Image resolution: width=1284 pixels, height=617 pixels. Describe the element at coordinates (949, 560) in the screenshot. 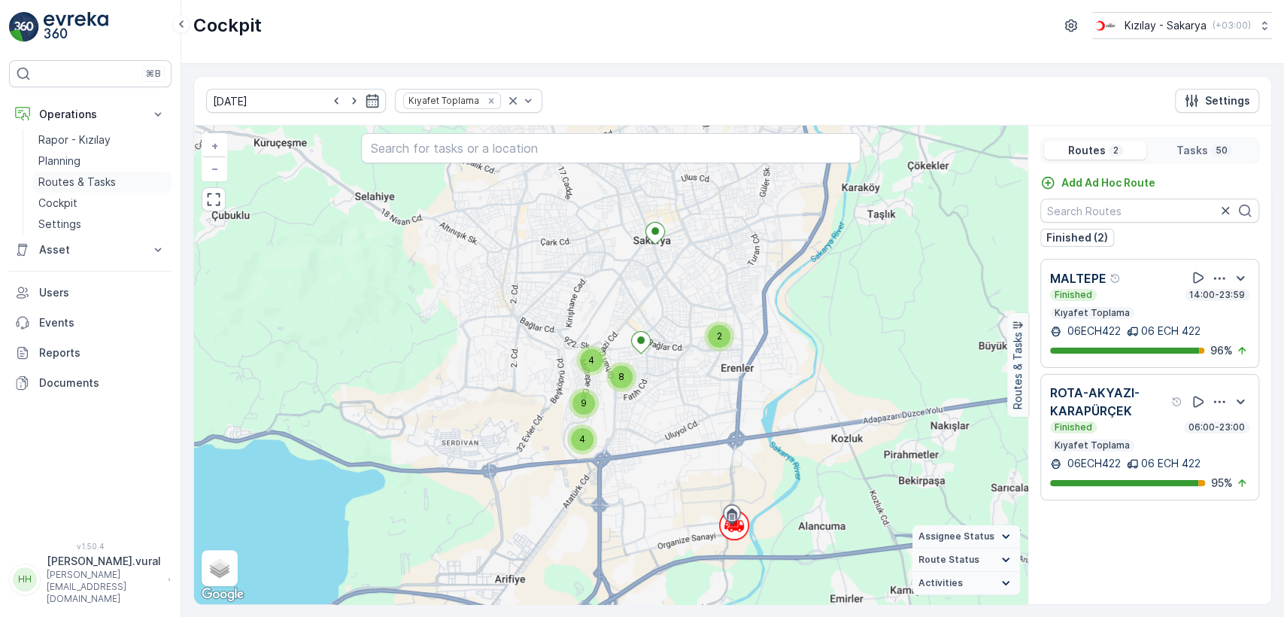

I see `span: Route Status` at that location.